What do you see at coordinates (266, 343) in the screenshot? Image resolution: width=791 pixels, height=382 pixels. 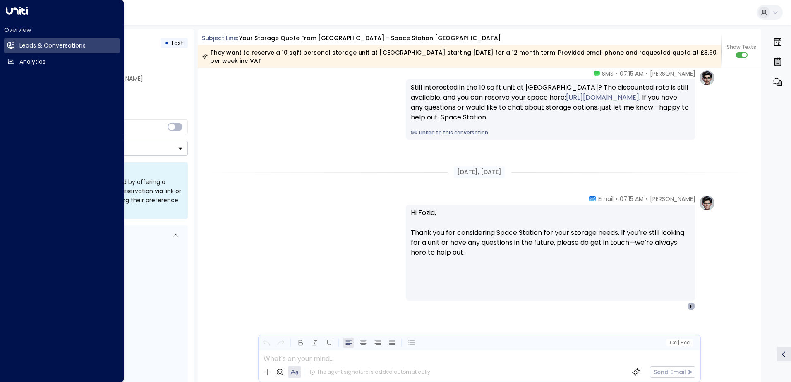 I see `button: Undo` at bounding box center [266, 343].